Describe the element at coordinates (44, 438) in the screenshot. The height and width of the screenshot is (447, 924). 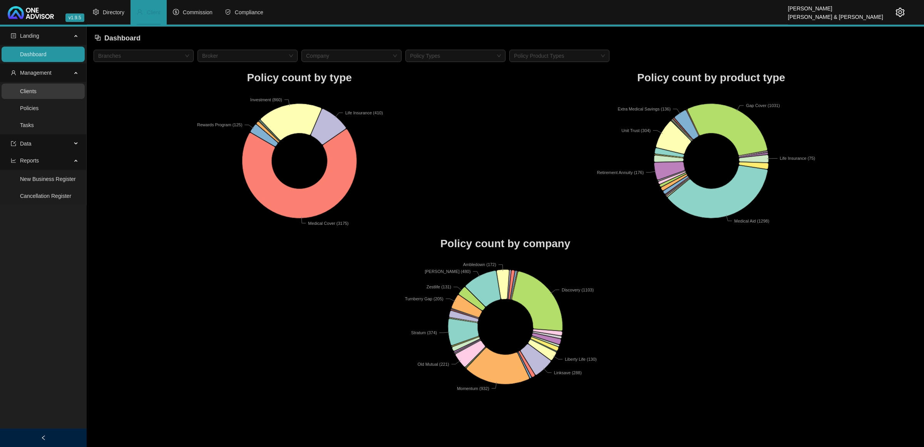
I see `span: left` at that location.